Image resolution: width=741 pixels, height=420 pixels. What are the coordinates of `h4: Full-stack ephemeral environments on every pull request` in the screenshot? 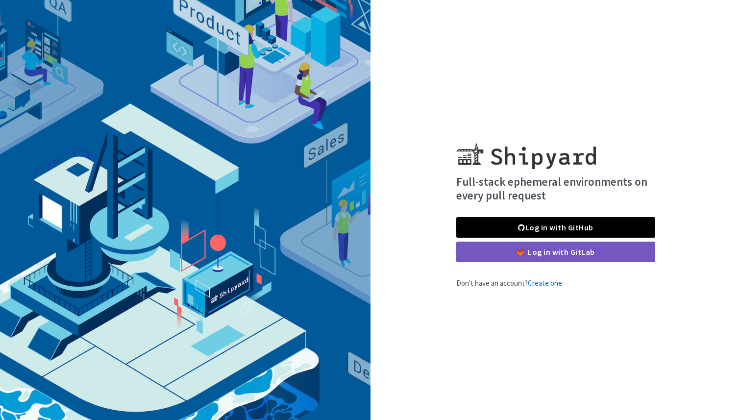 It's located at (556, 188).